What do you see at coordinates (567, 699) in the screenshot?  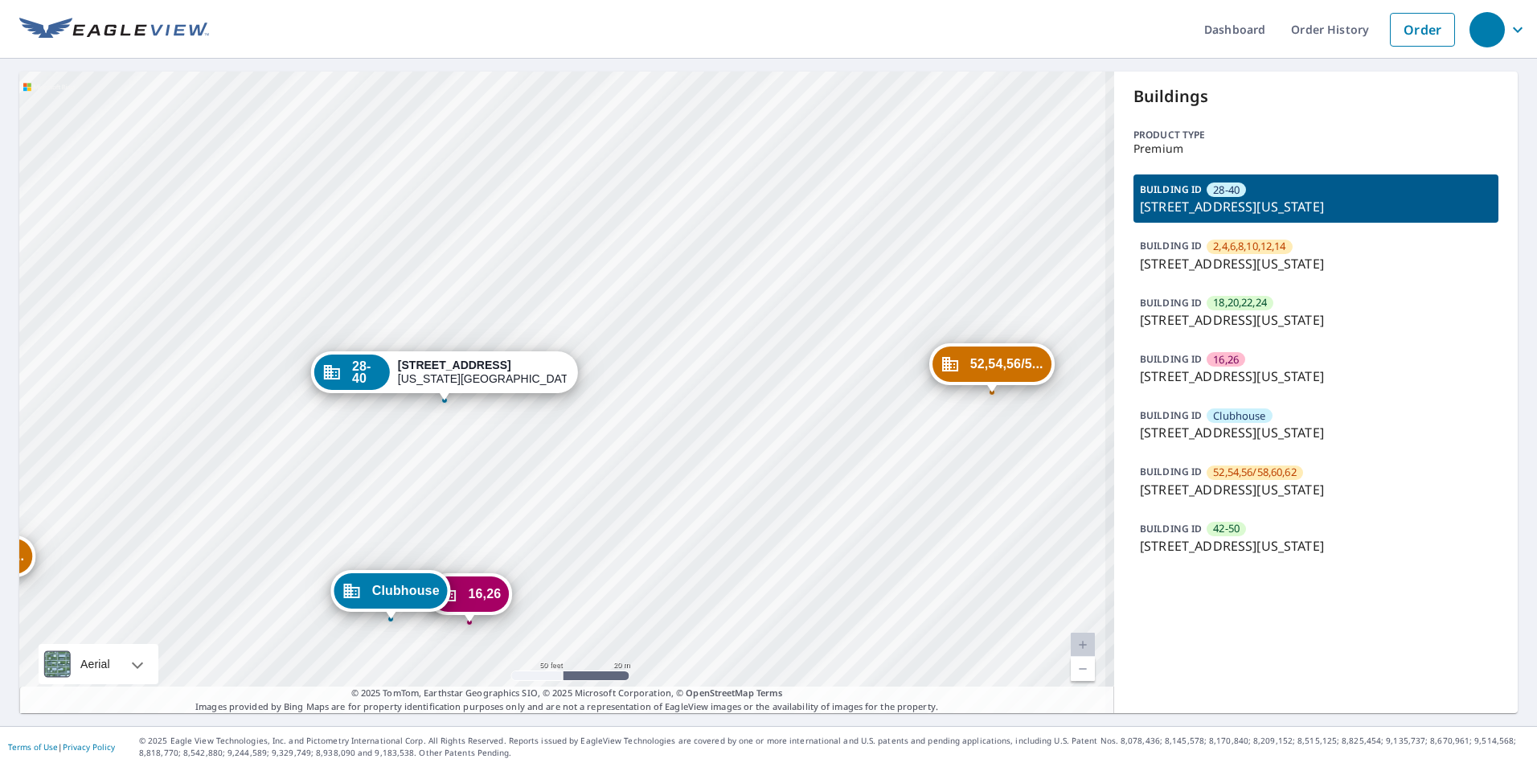 I see `p: Images provided by Bing Maps are for property identification purposes only and are not a represen...` at bounding box center [567, 699].